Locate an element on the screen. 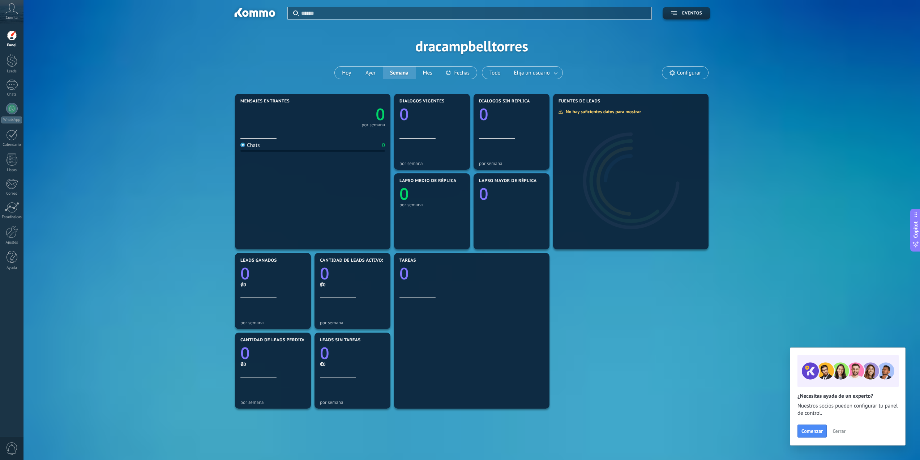 The image size is (920, 460). span: Leads ganados is located at coordinates (259, 260).